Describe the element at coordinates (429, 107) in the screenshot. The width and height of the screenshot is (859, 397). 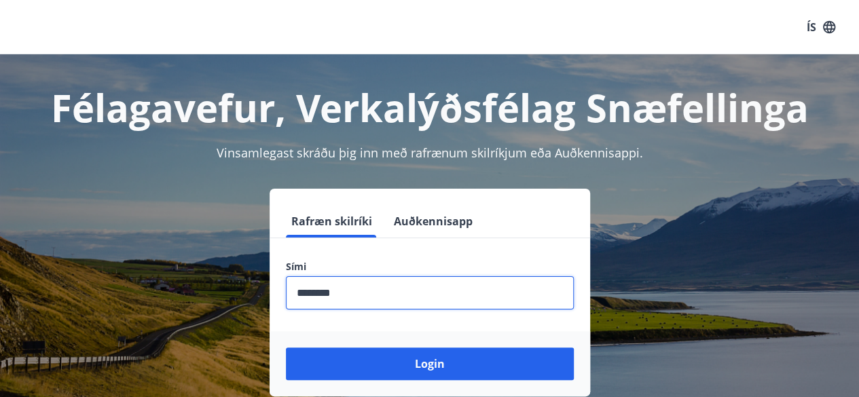
I see `h1: Félagavefur, Verkalýðsfélag Snæfellinga` at that location.